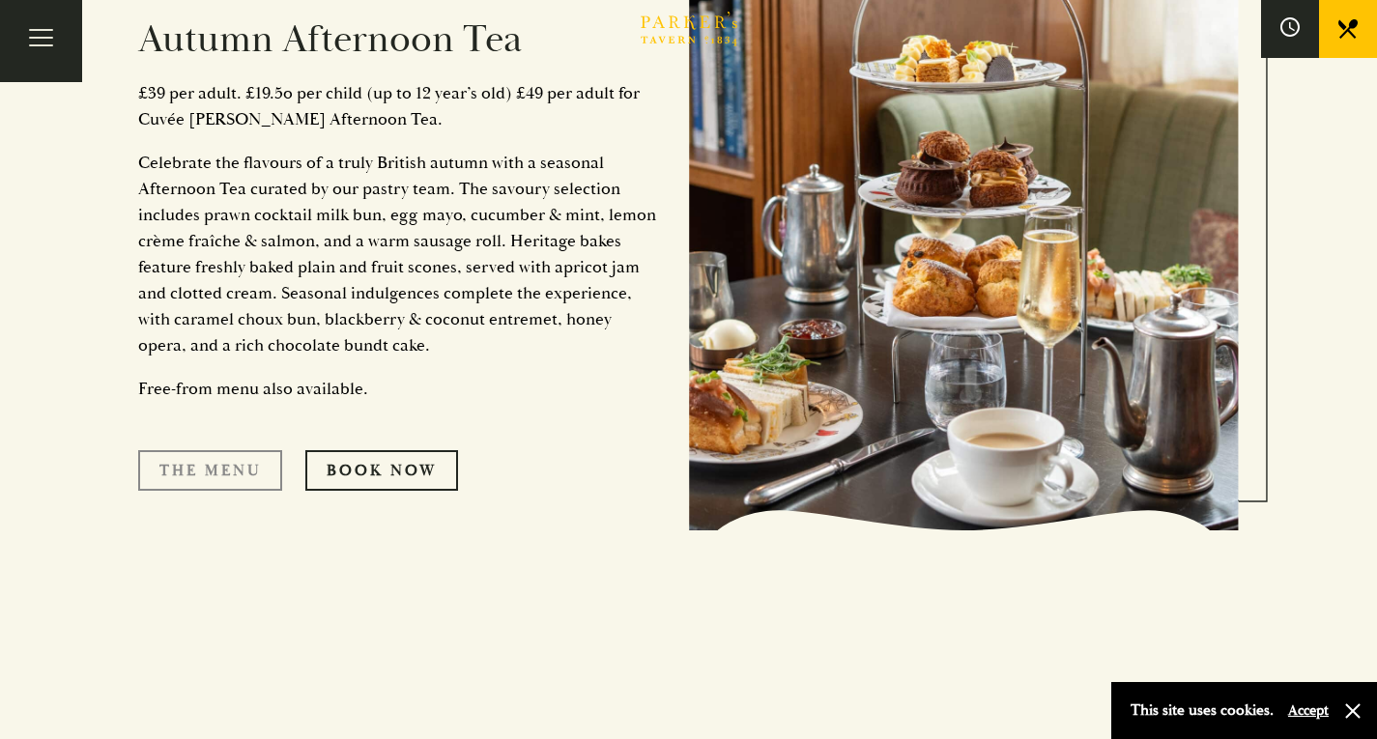  I want to click on a: Book Now, so click(382, 471).